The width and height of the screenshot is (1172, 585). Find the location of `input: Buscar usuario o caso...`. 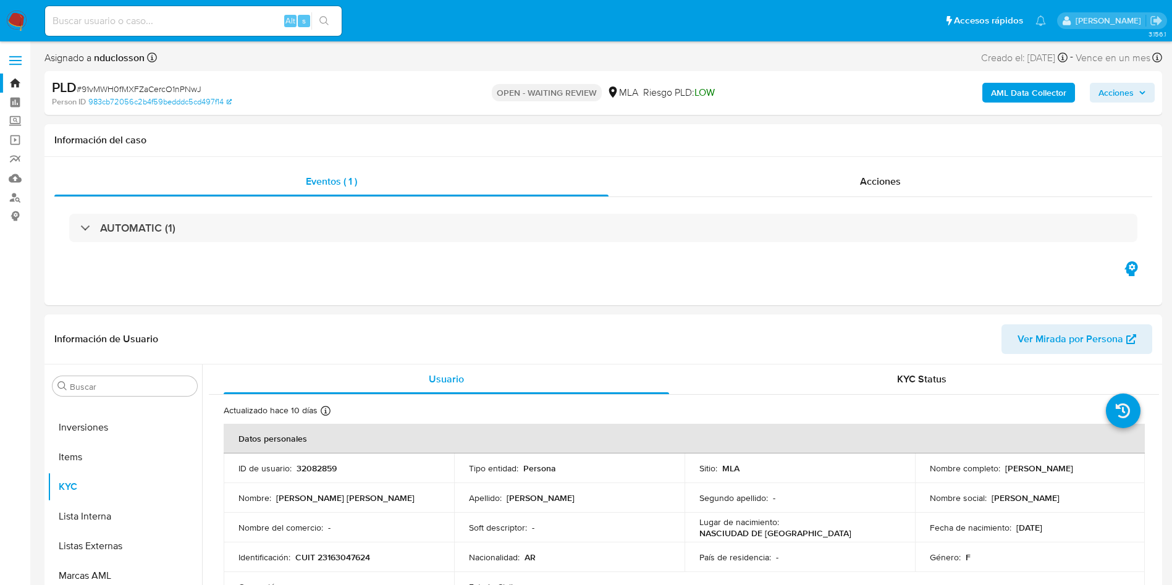

input: Buscar usuario o caso... is located at coordinates (193, 21).